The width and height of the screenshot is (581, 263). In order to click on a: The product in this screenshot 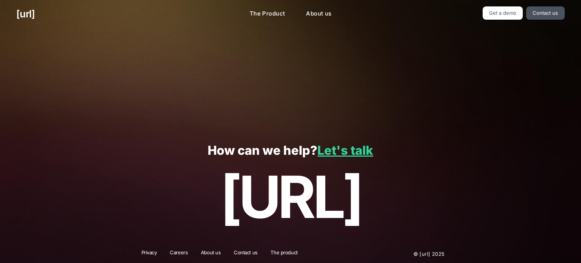, I will do `click(284, 254)`.